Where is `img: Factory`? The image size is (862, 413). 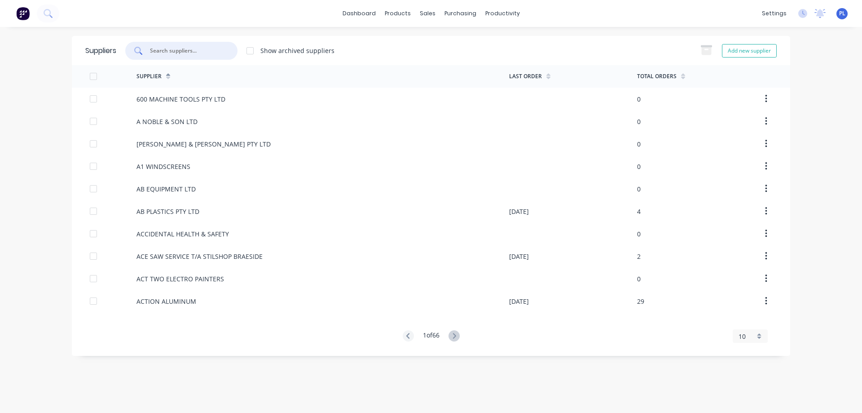
img: Factory is located at coordinates (23, 13).